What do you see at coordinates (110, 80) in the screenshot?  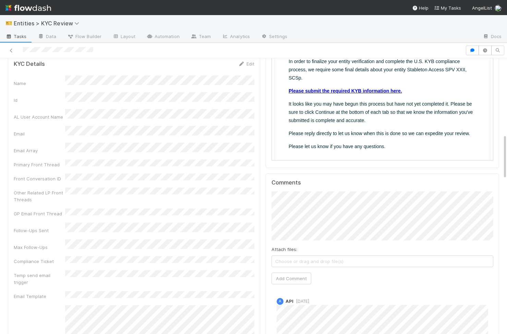 I see `p: In order to finalize your entity verification and complete the U.S. KYB compliance process, we re...` at bounding box center [110, 80].